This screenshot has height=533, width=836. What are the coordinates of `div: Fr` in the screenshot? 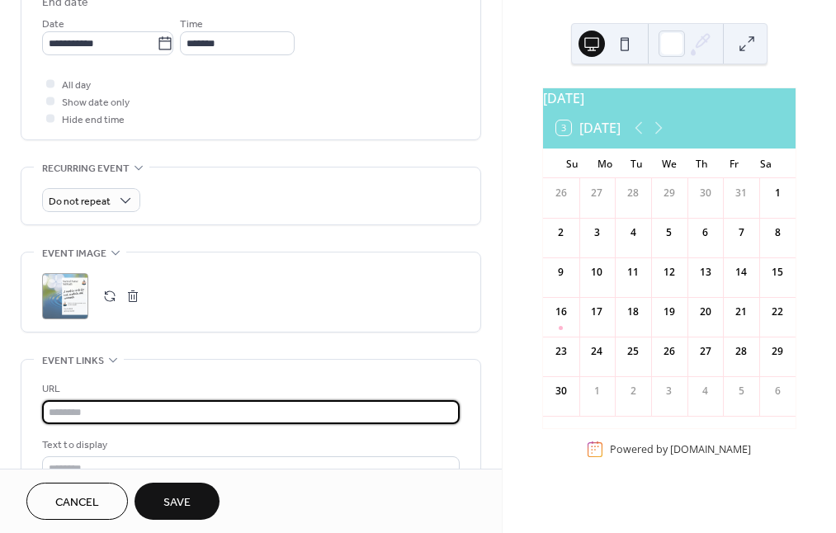 It's located at (734, 163).